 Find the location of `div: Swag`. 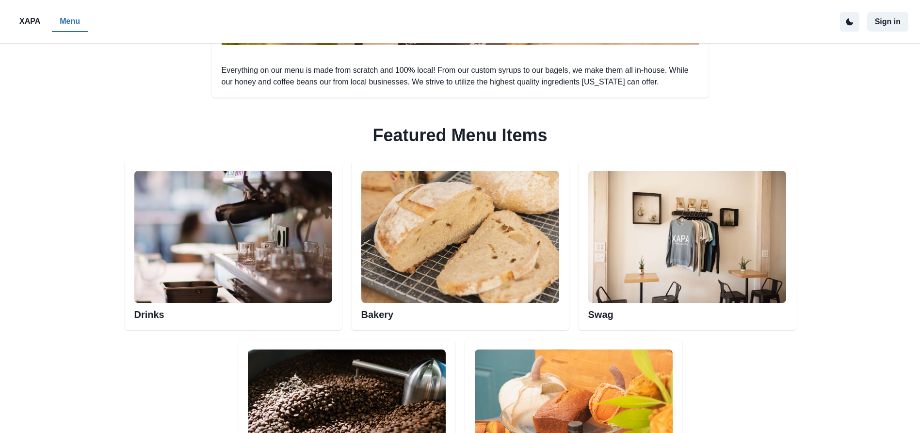

div: Swag is located at coordinates (687, 245).